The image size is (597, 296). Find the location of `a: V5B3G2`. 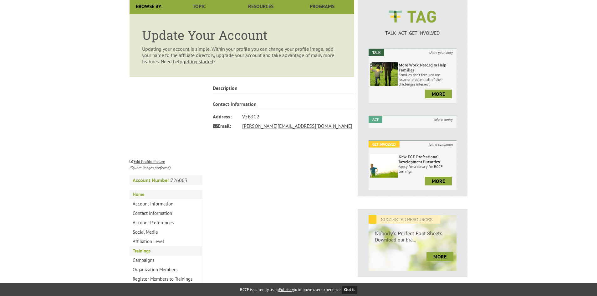

a: V5B3G2 is located at coordinates (251, 116).